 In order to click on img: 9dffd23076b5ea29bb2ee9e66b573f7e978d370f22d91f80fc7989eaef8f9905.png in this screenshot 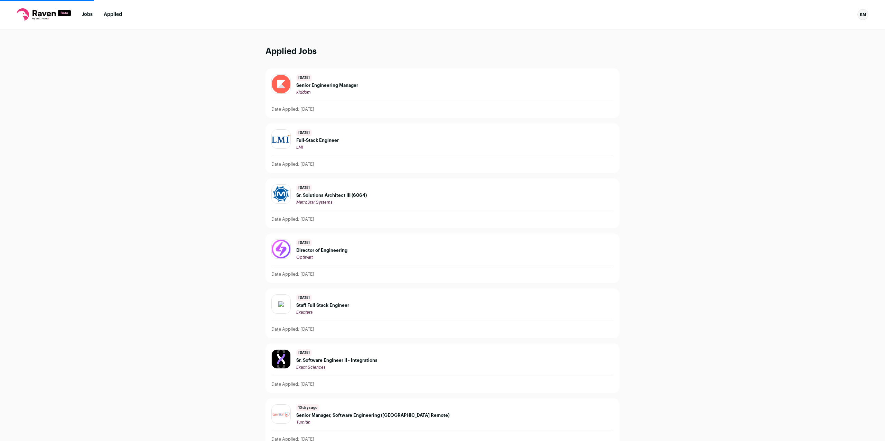, I will do `click(281, 84)`.